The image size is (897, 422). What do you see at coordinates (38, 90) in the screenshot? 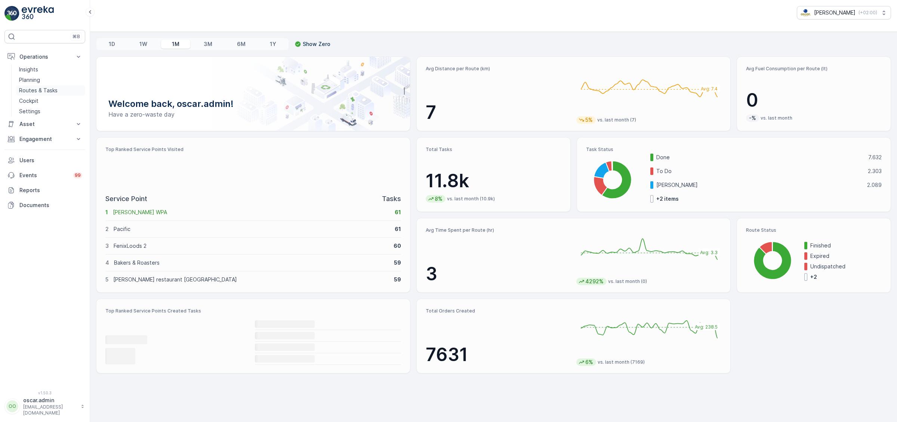
I see `p: Routes & Tasks` at bounding box center [38, 90].